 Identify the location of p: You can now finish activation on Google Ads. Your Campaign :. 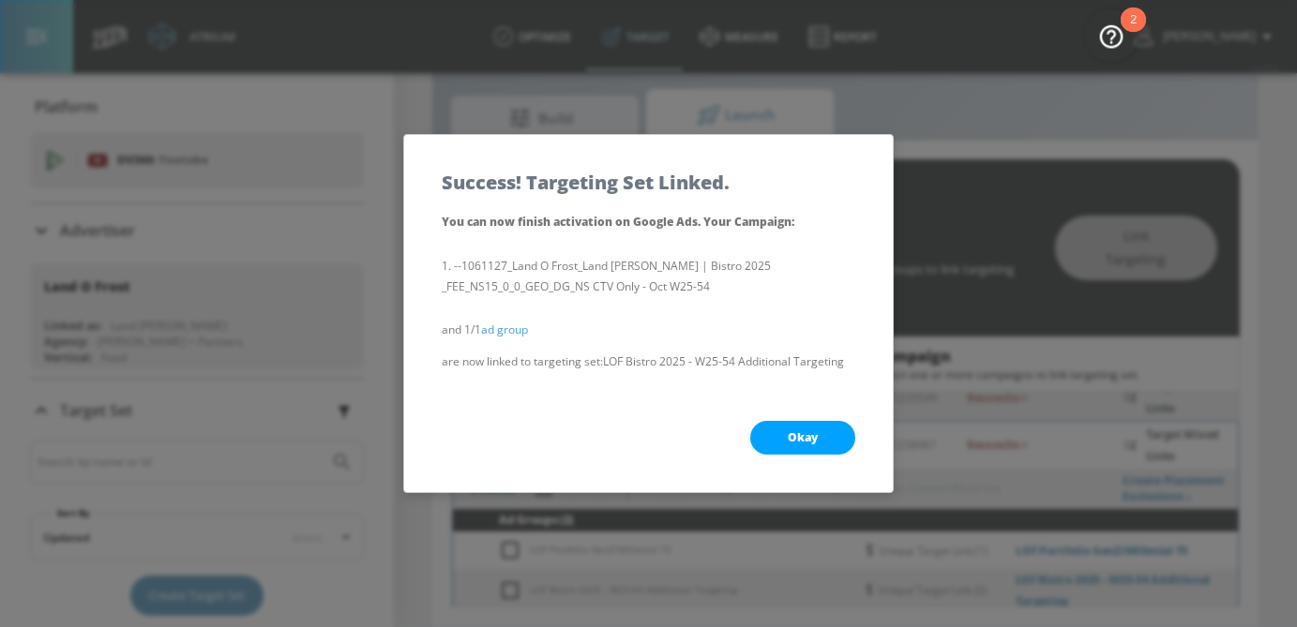
(648, 222).